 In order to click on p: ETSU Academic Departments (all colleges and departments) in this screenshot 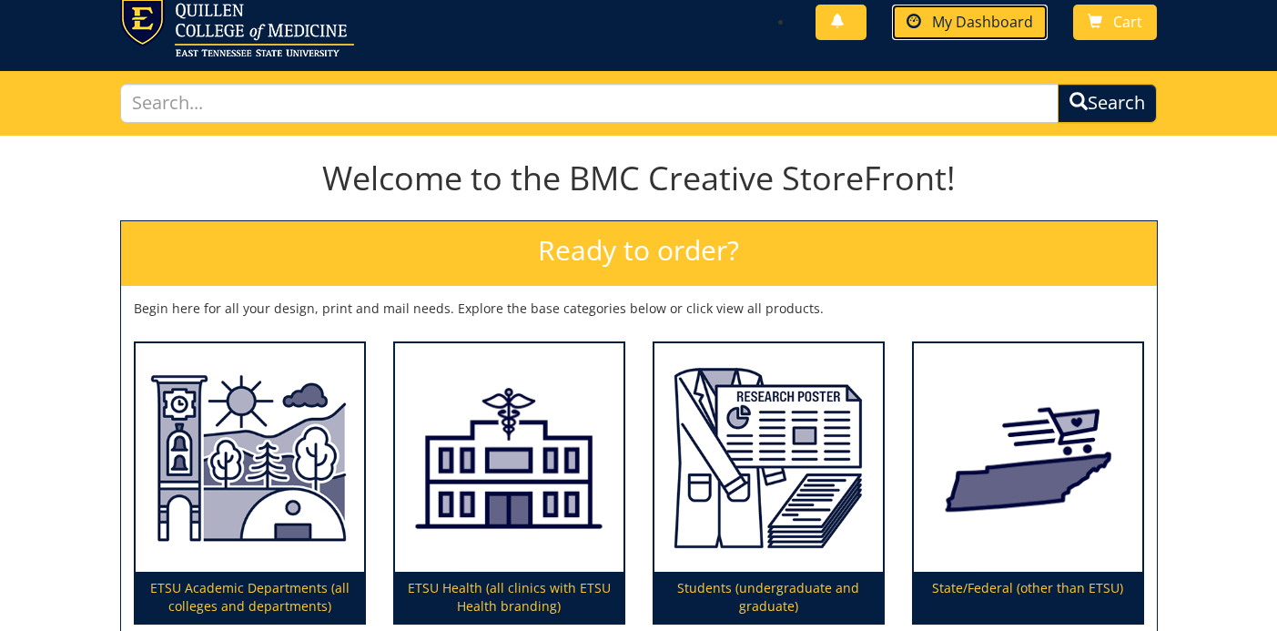, I will do `click(249, 597)`.